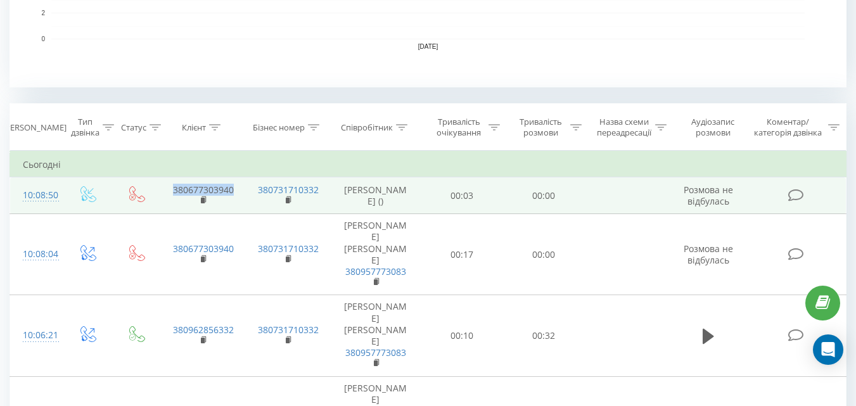  Describe the element at coordinates (36, 195) in the screenshot. I see `div: 10:08:50` at that location.